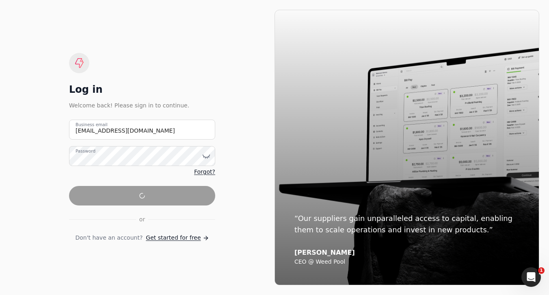  I want to click on label: Password, so click(85, 151).